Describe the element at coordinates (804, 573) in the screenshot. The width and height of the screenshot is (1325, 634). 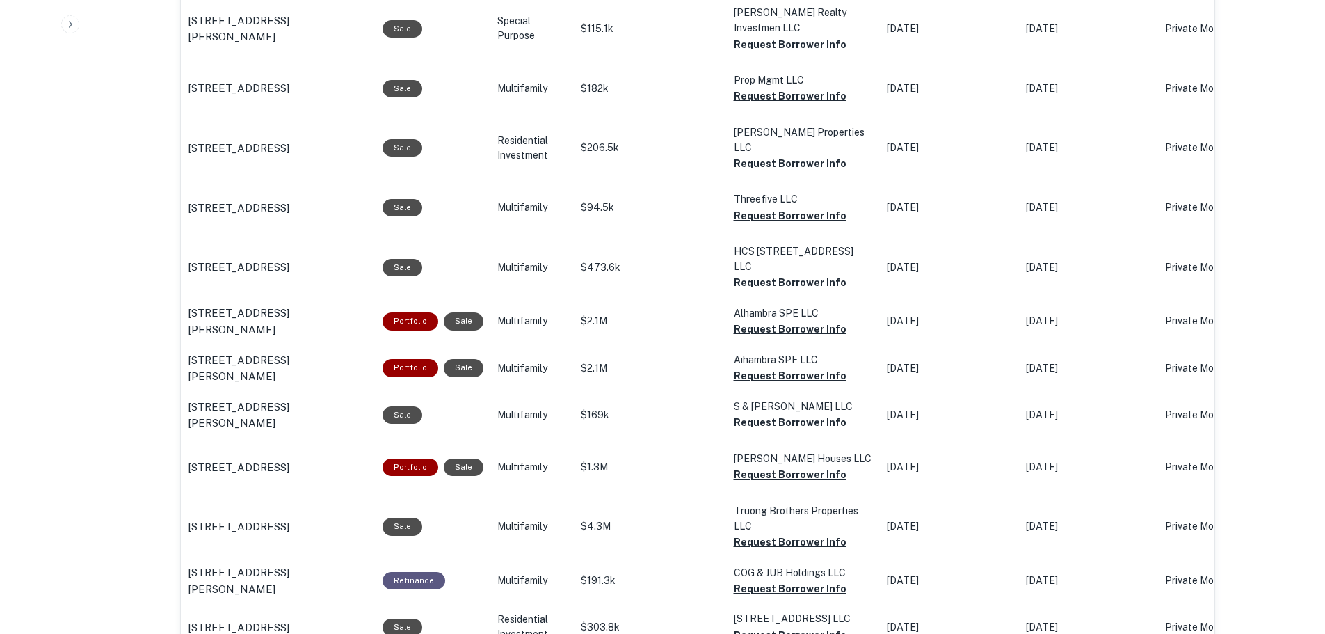
I see `p: COG & JUB Holdings LLC` at that location.